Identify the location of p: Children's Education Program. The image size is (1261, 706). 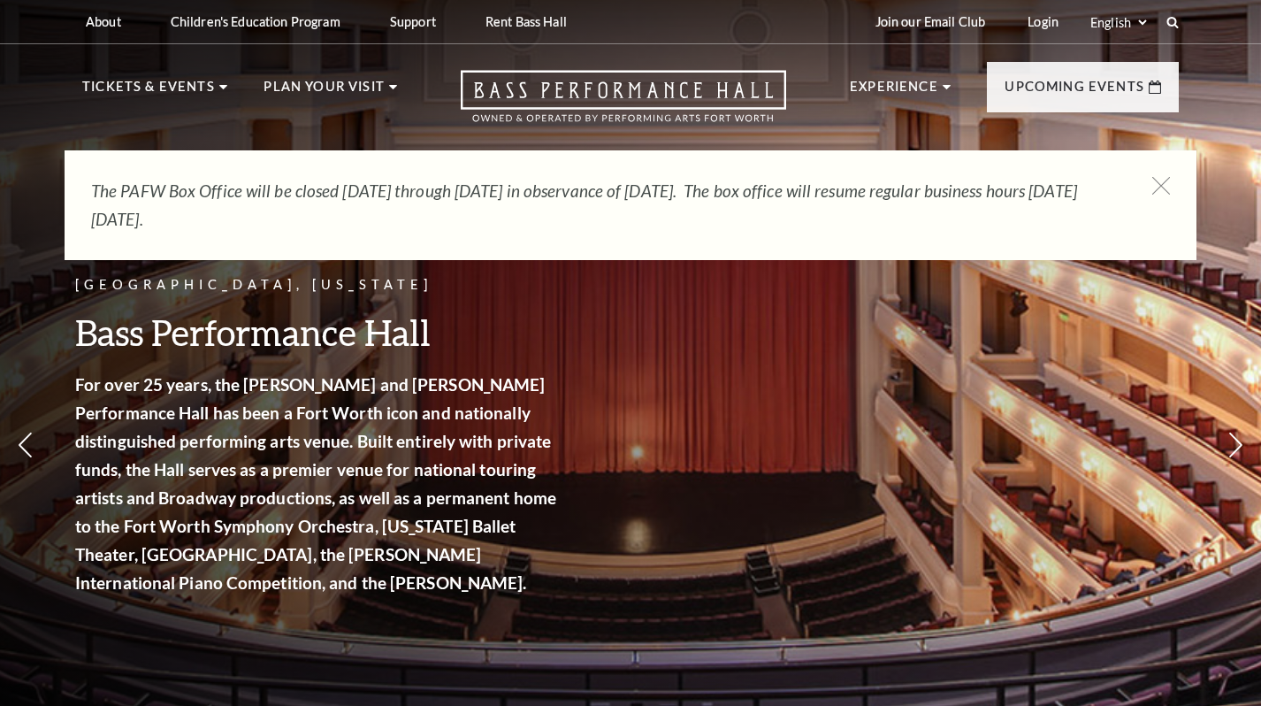
(256, 21).